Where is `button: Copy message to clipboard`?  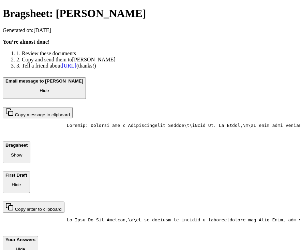
button: Copy message to clipboard is located at coordinates (37, 112).